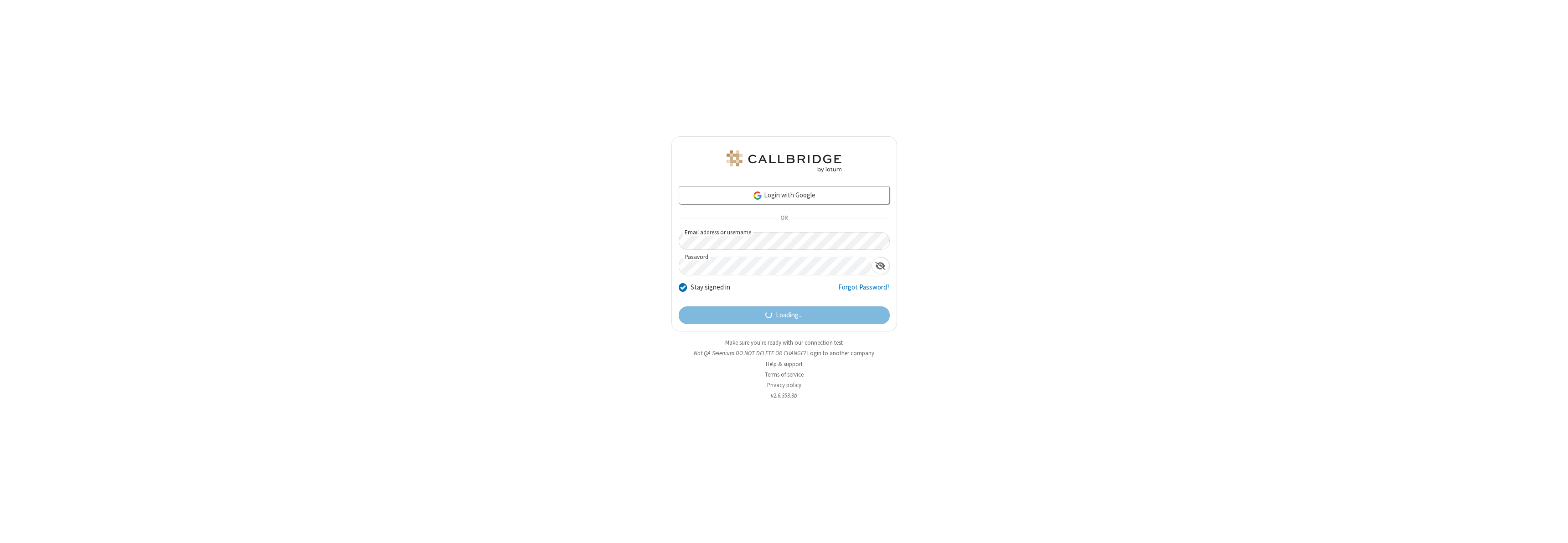 The image size is (1568, 543). I want to click on li: v2.6.353.3b, so click(784, 395).